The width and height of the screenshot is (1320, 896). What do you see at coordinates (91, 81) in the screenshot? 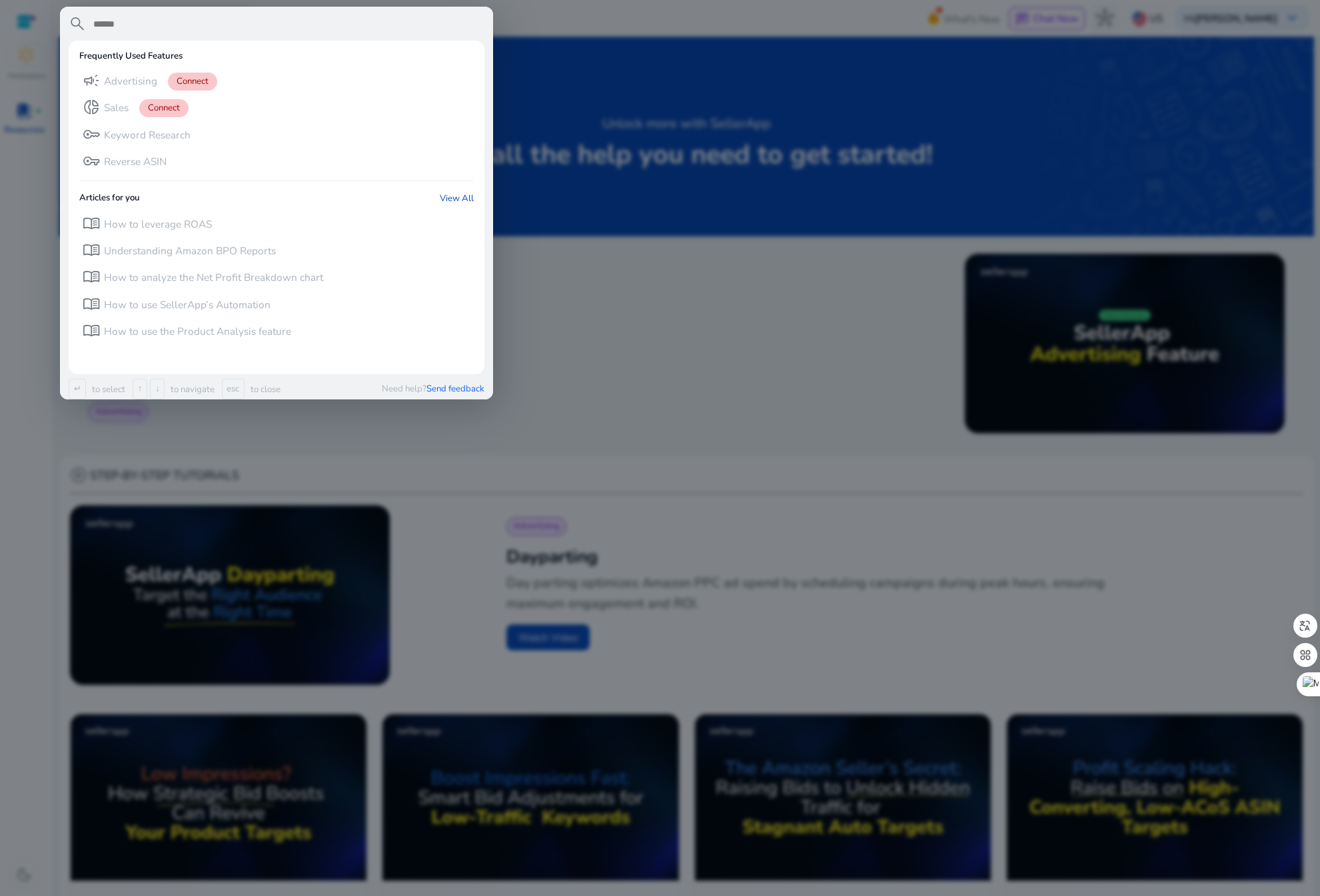
I see `span: campaign` at bounding box center [91, 81].